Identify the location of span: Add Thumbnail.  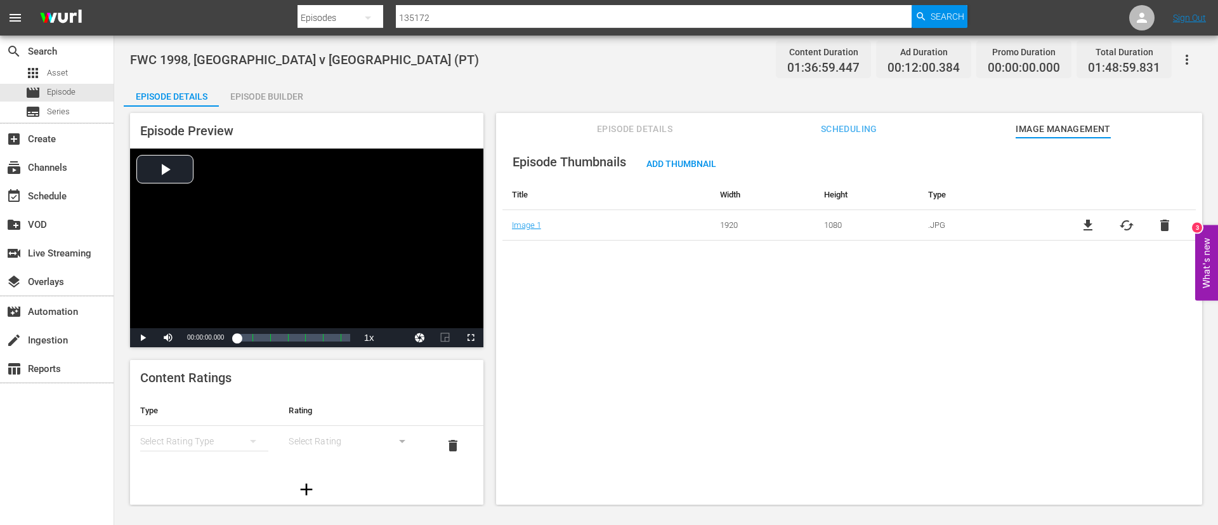
(681, 164).